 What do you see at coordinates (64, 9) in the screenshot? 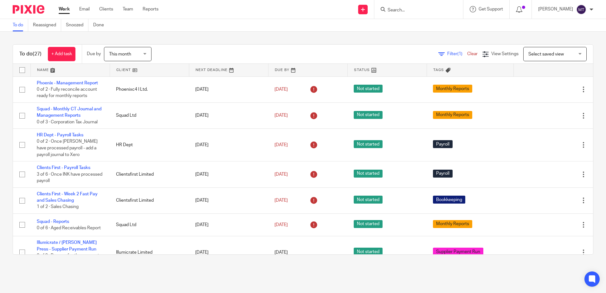
I see `a: Work` at bounding box center [64, 9].